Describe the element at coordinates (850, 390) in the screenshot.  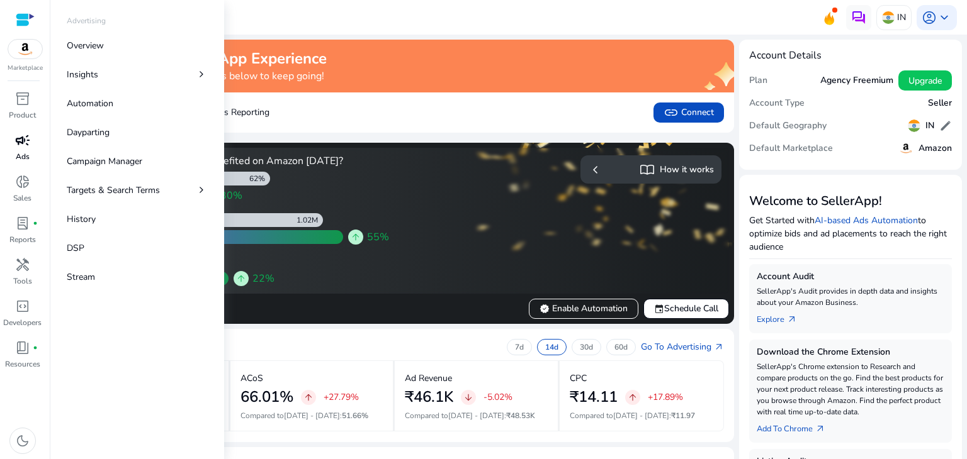
I see `p: SellerApp's Chrome extension to Research and compare products on the go. Find the best products f...` at that location.